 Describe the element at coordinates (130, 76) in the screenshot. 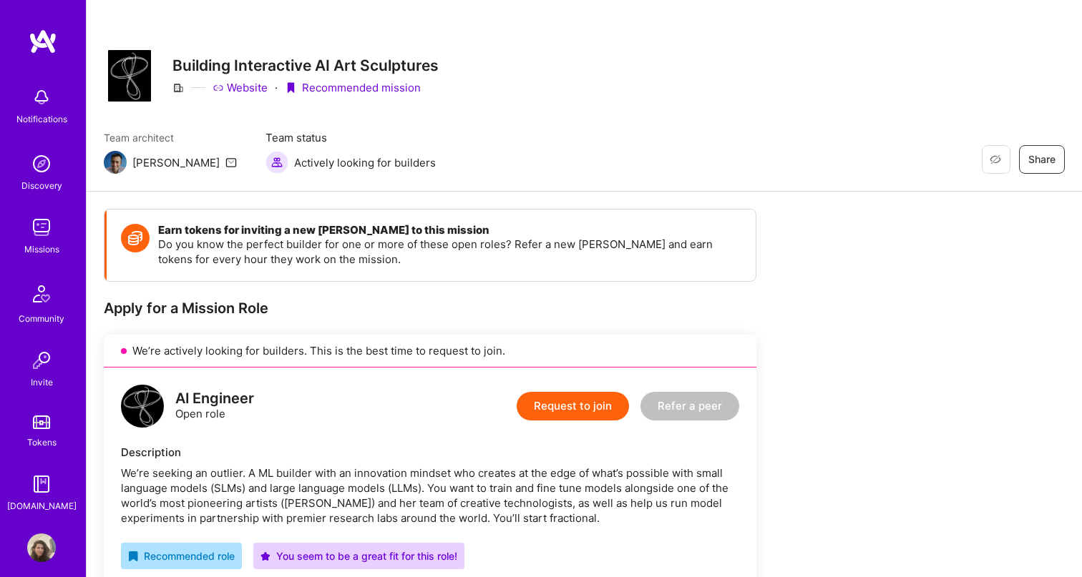

I see `img: Company Logo` at that location.